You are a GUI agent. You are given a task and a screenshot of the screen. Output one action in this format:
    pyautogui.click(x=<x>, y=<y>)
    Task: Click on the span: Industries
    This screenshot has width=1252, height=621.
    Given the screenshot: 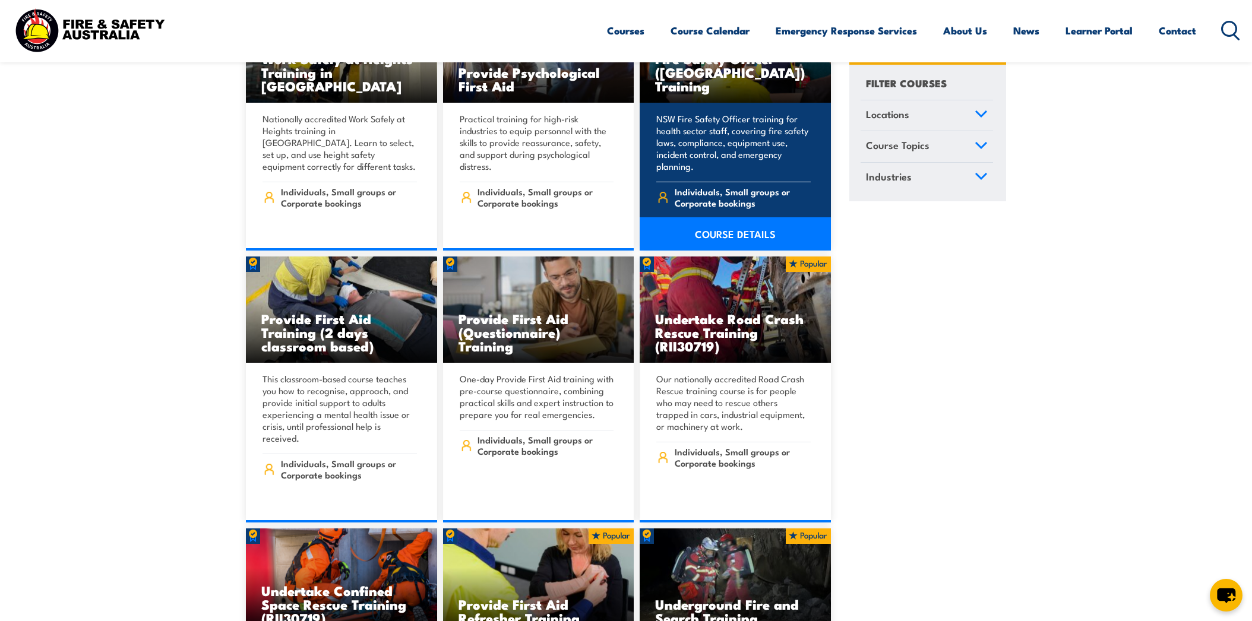 What is the action you would take?
    pyautogui.click(x=889, y=176)
    